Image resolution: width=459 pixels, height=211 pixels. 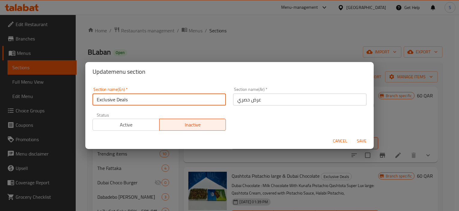 I want to click on input: Please enter section name(ar), so click(x=300, y=100).